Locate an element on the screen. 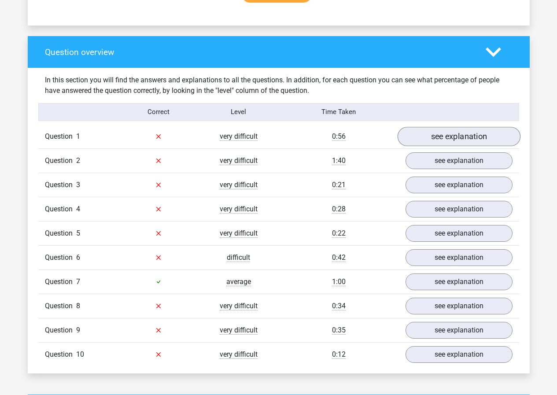 This screenshot has height=395, width=557. span: 0:34 is located at coordinates (339, 306).